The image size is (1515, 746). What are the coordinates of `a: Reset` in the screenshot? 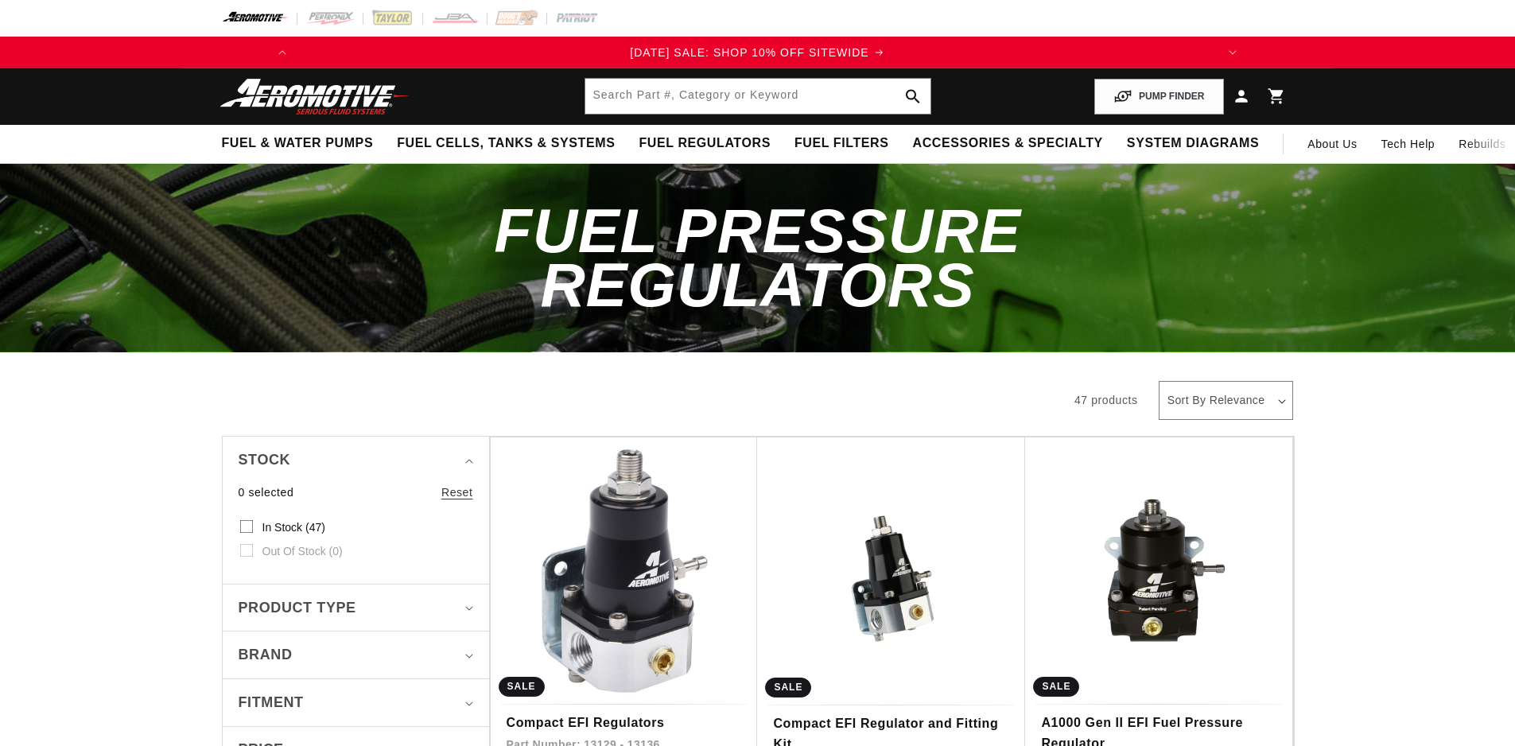 It's located at (457, 492).